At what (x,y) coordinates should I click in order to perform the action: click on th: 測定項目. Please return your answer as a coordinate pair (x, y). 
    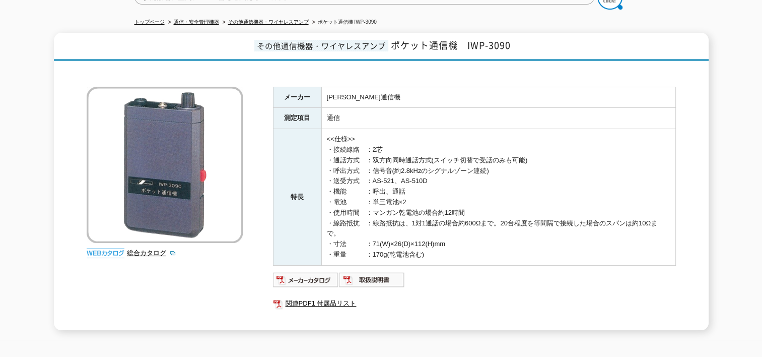
    Looking at the image, I should click on (297, 118).